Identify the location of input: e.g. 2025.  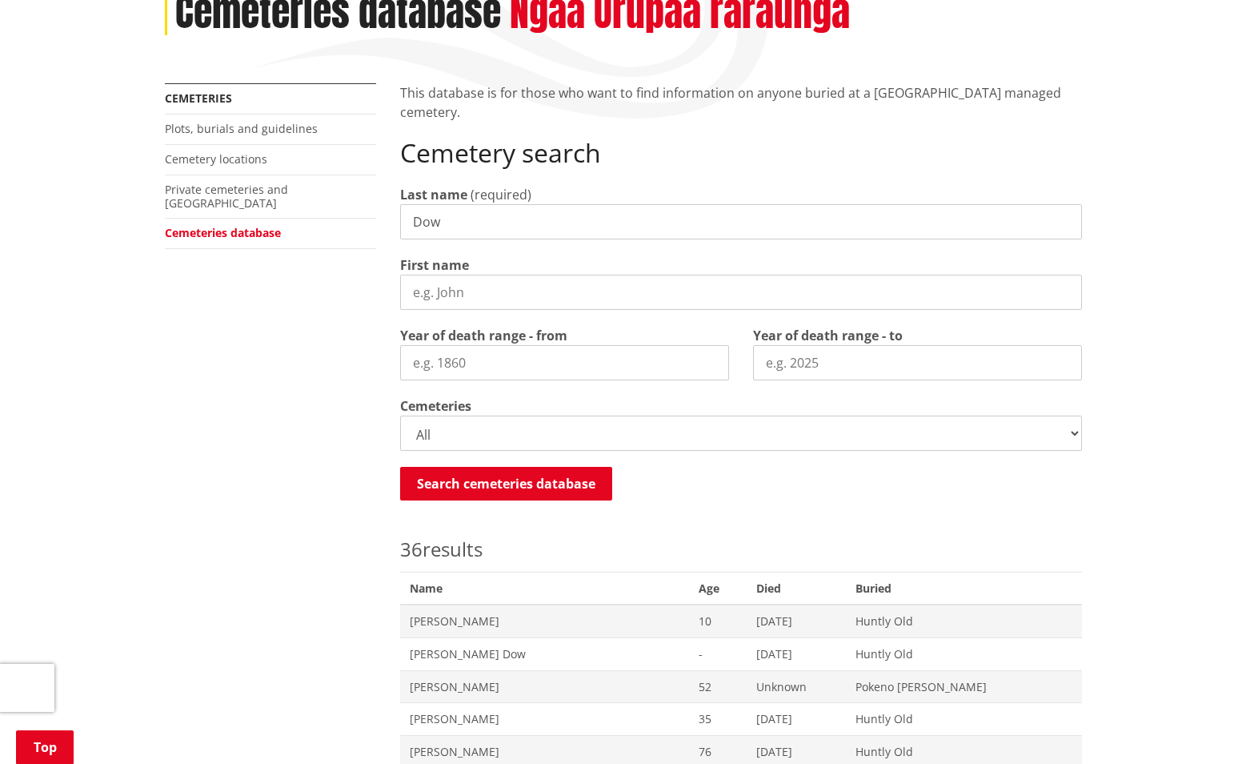
(917, 363).